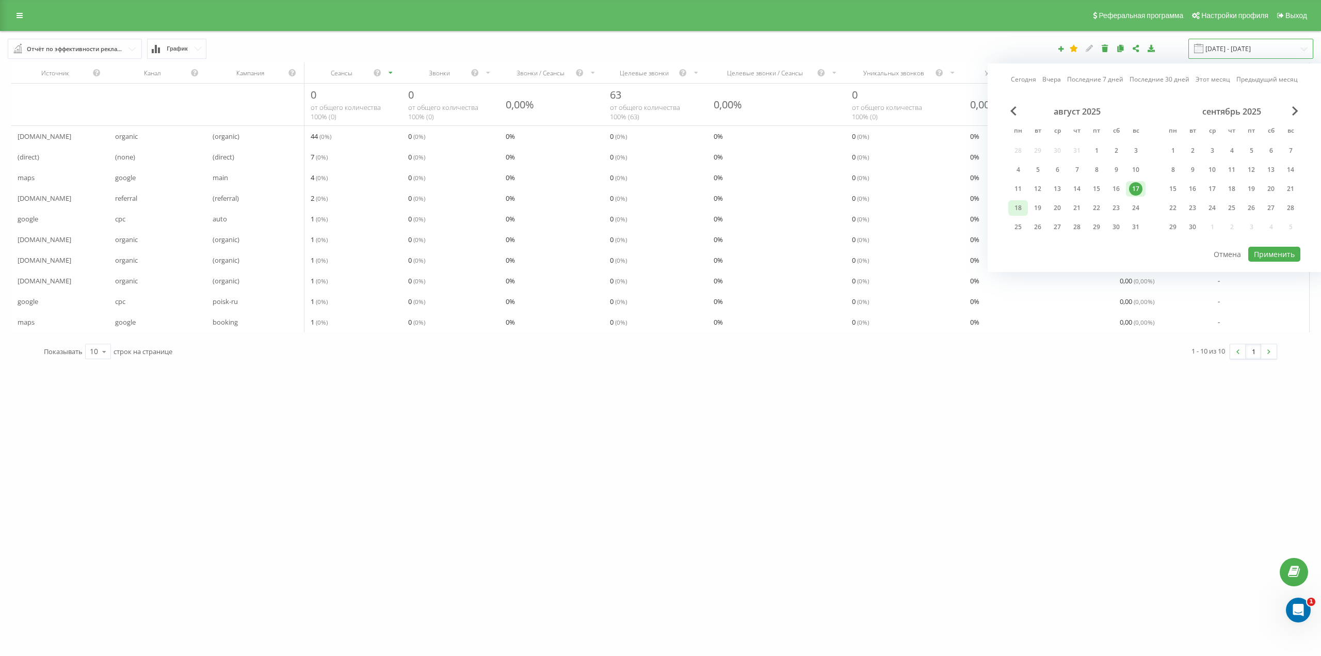 Image resolution: width=1321 pixels, height=656 pixels. Describe the element at coordinates (1096, 170) in the screenshot. I see `div: пт 8 авг. 2025 г.` at that location.